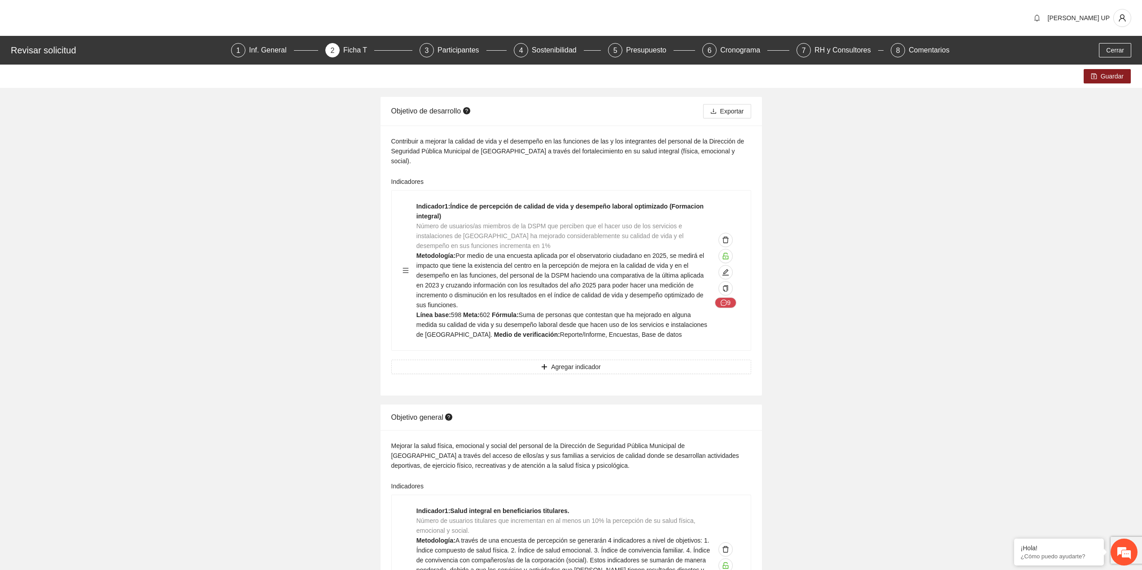 Image resolution: width=1142 pixels, height=570 pixels. What do you see at coordinates (463, 50) in the screenshot?
I see `div: 3Participantes` at bounding box center [463, 50].